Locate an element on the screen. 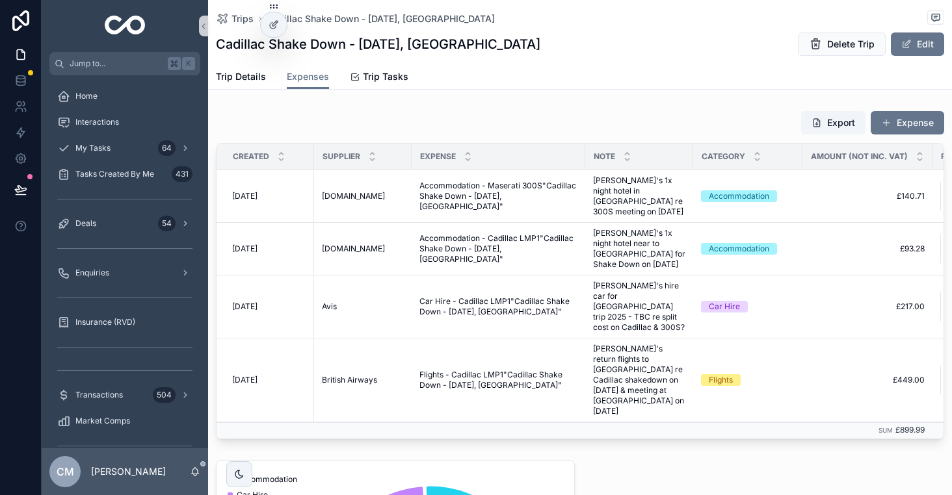  span: £217.00 is located at coordinates (867, 307).